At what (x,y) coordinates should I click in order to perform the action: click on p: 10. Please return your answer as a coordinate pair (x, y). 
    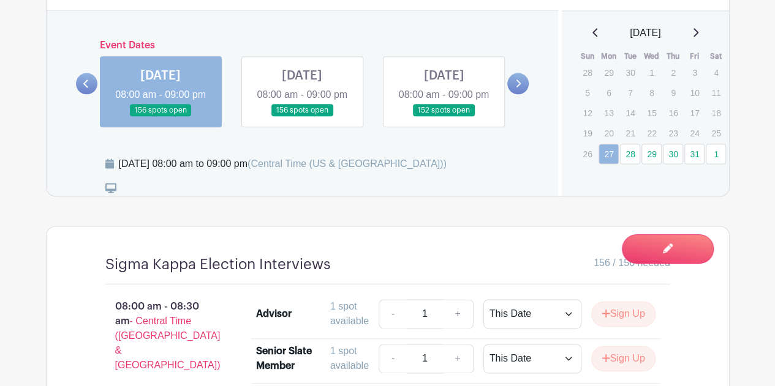
    Looking at the image, I should click on (694, 92).